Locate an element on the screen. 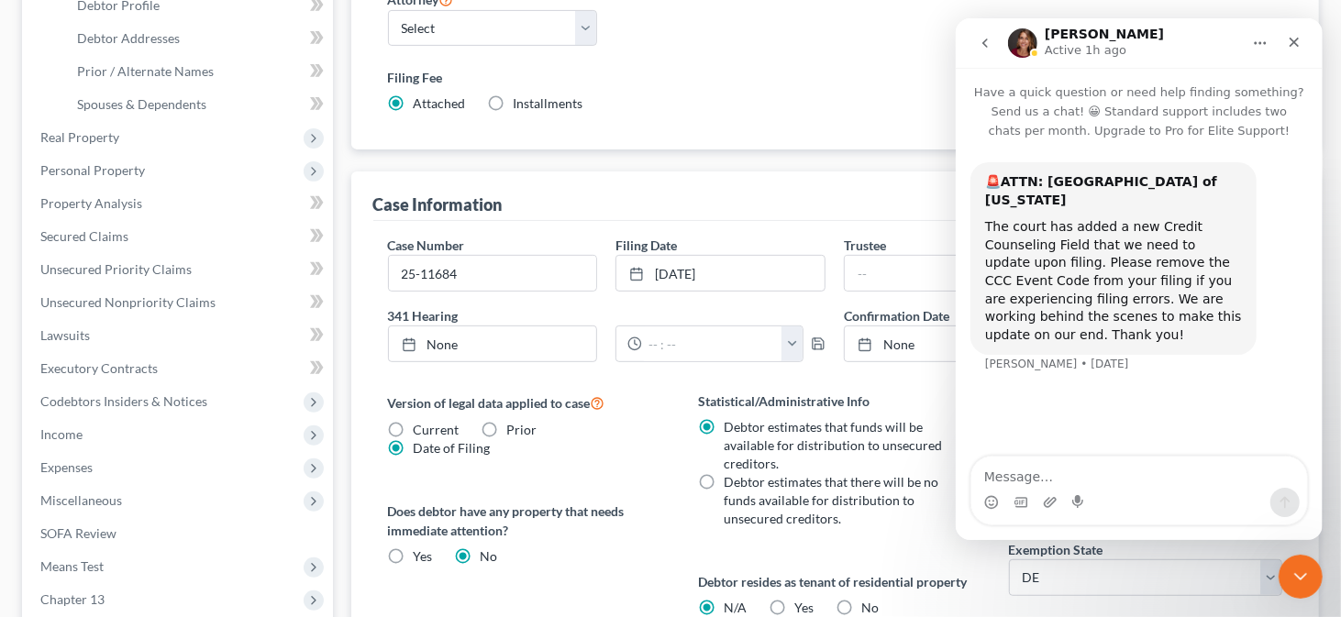  span: Executory Contracts is located at coordinates (99, 368).